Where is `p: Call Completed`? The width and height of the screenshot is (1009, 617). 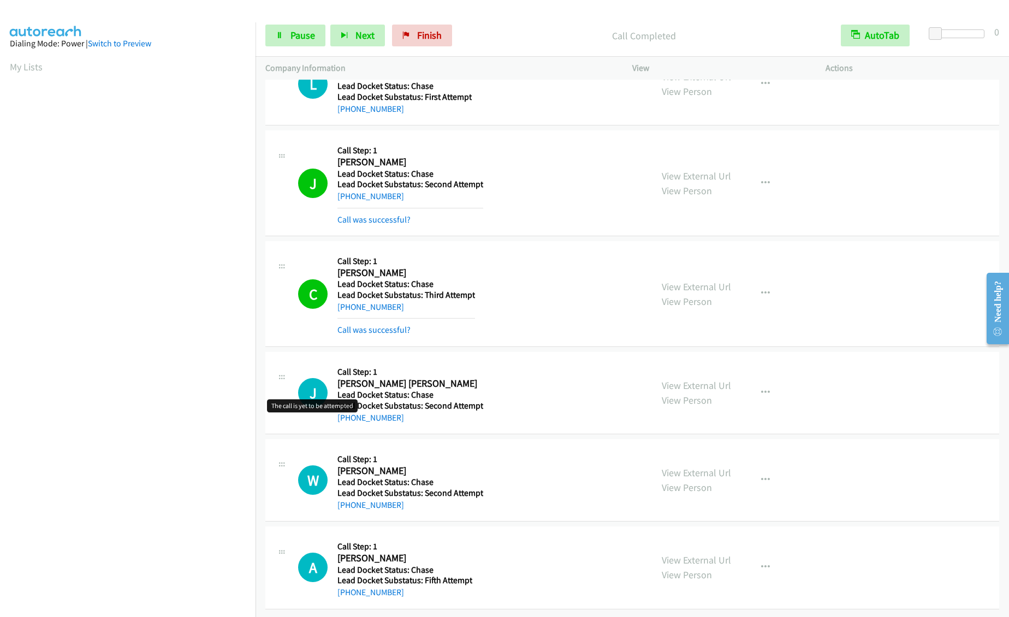 p: Call Completed is located at coordinates (643, 35).